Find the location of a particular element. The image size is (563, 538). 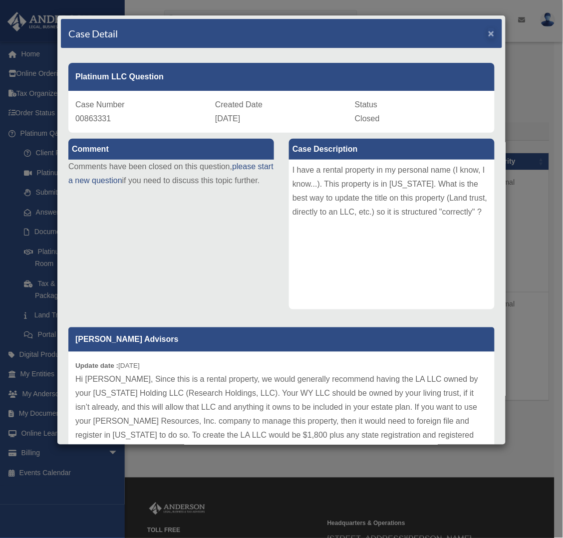

span: Closed is located at coordinates (367, 118).